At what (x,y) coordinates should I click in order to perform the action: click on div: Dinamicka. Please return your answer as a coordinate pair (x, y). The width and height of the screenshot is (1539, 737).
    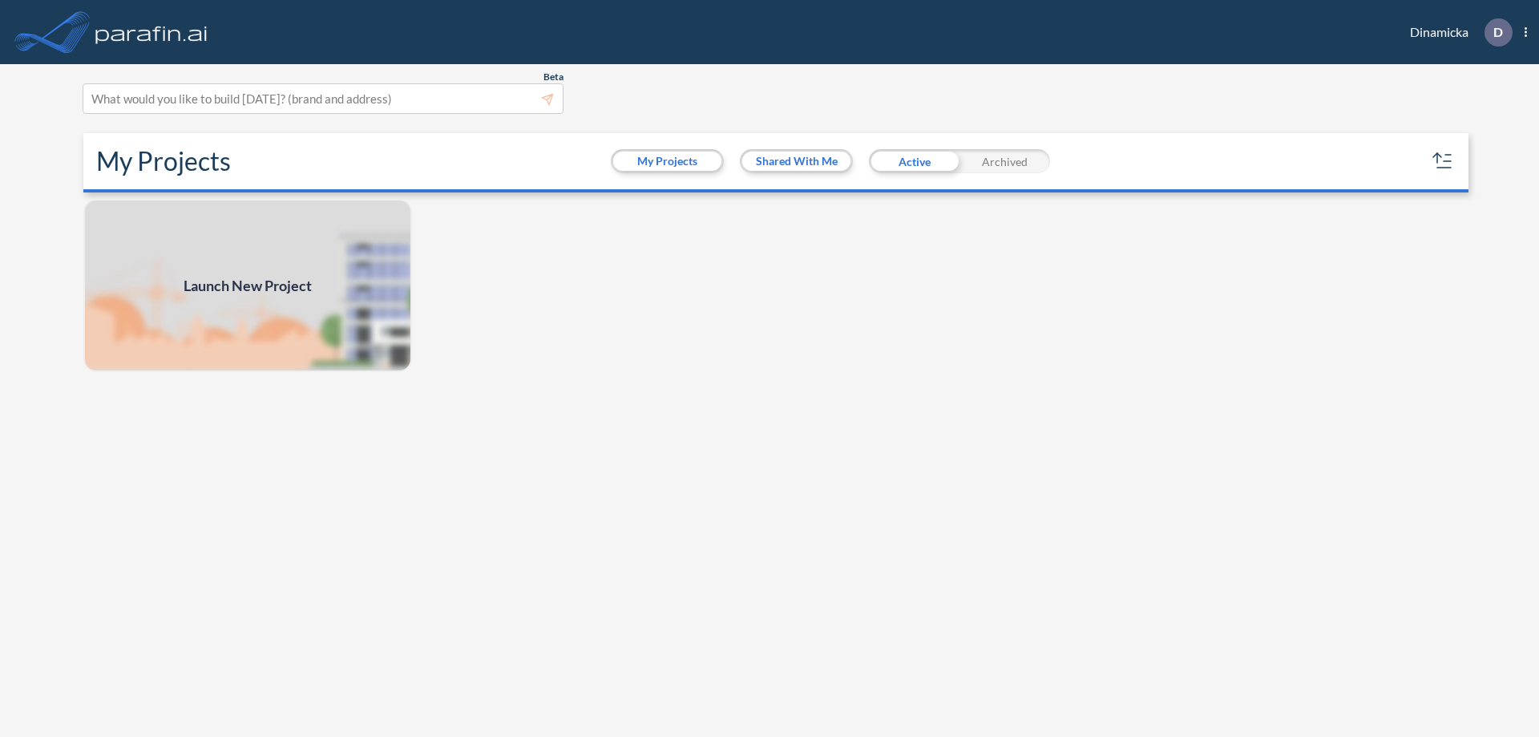
    Looking at the image, I should click on (1457, 32).